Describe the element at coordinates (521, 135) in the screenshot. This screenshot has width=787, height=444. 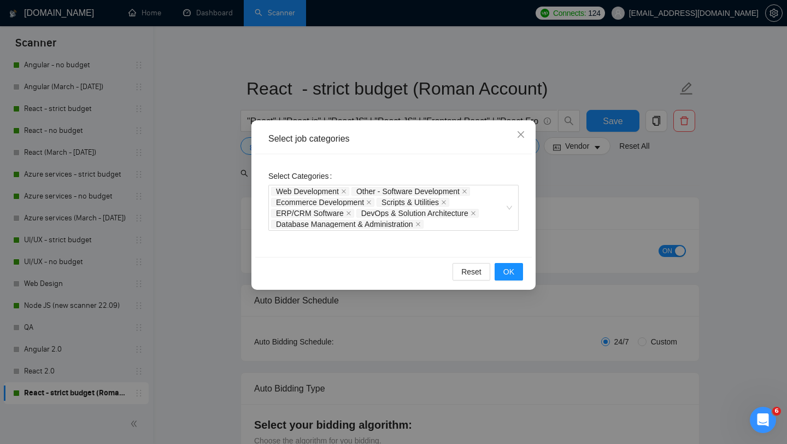
I see `button: Close` at that location.